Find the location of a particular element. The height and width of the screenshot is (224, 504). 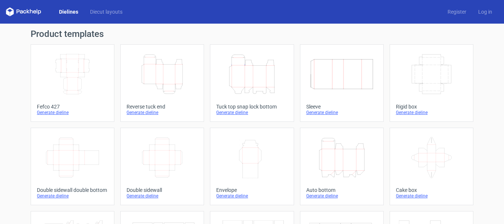

a: Double sidewall double bottomGenerate dieline is located at coordinates (72, 166).